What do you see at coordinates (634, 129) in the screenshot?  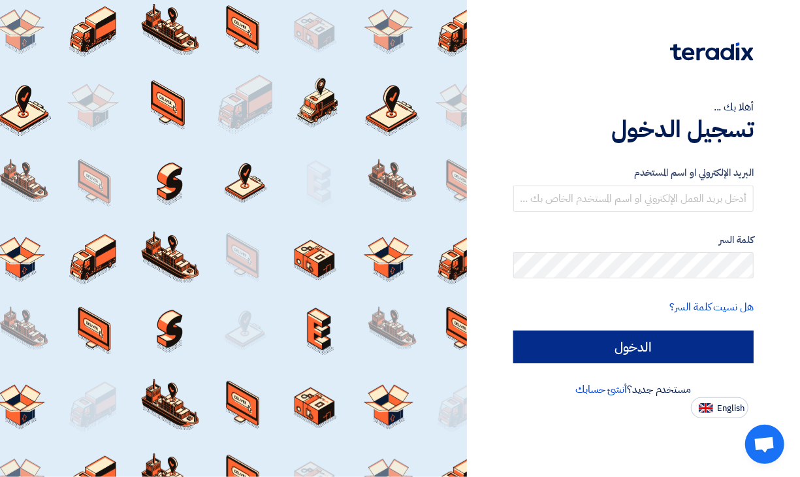 I see `h1: تسجيل الدخول` at bounding box center [634, 129].